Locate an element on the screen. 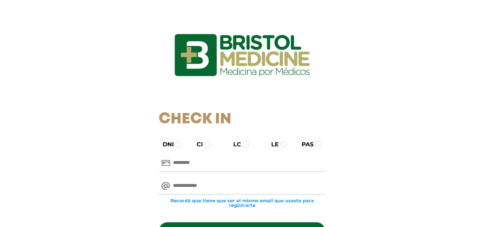  label: DNI is located at coordinates (165, 144).